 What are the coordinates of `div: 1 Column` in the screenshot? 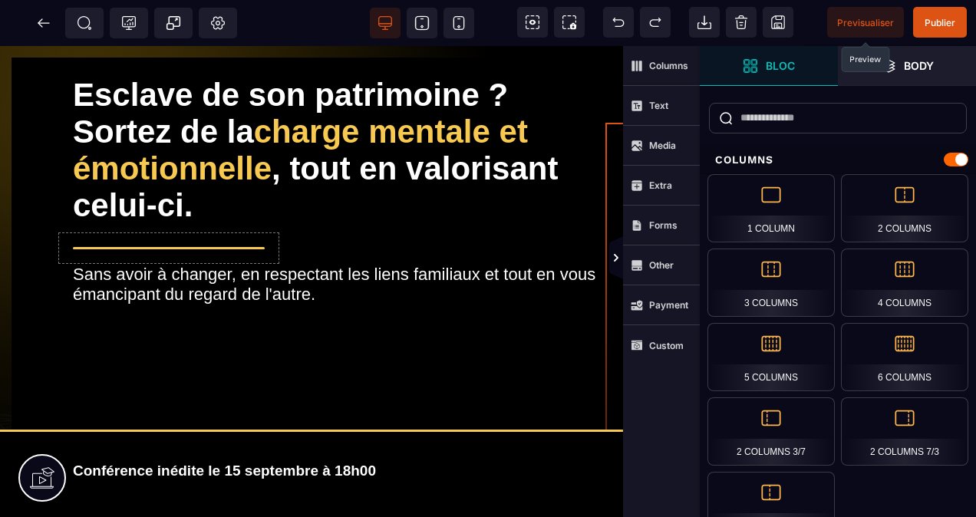 It's located at (771, 208).